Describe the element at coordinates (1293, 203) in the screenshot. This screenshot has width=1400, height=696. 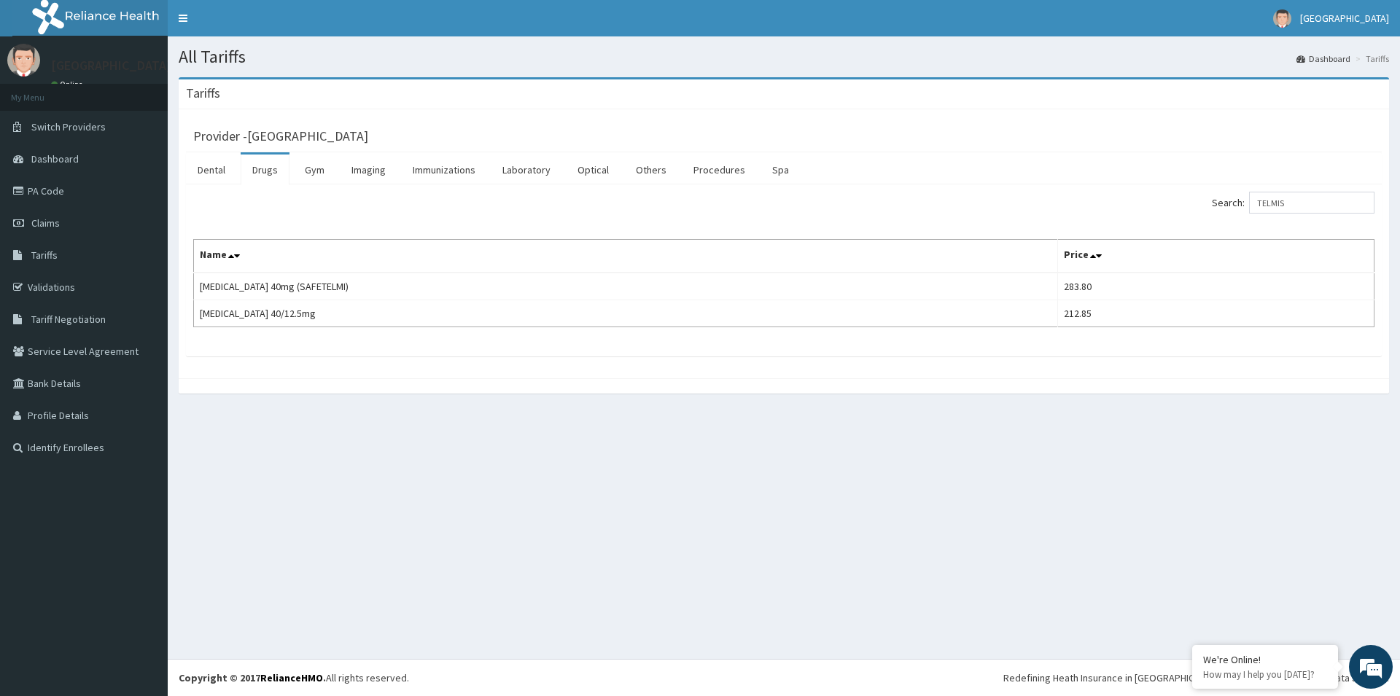
I see `label: Search:` at that location.